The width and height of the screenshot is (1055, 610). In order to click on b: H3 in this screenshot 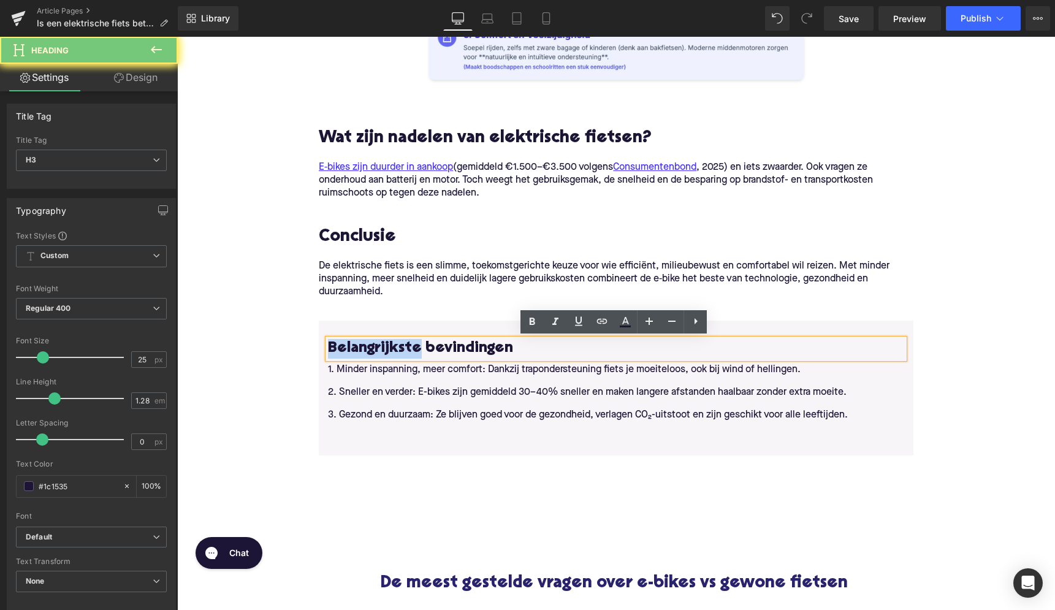, I will do `click(31, 159)`.